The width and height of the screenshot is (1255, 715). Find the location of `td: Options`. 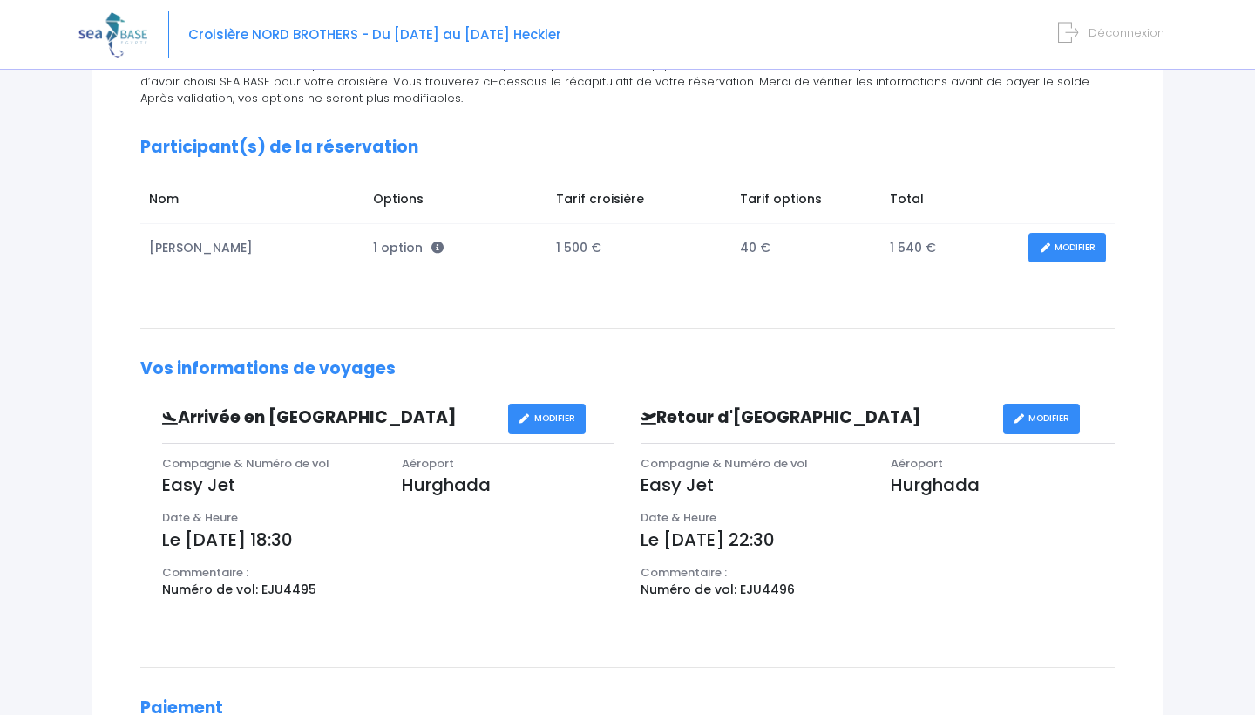

td: Options is located at coordinates (456, 202).